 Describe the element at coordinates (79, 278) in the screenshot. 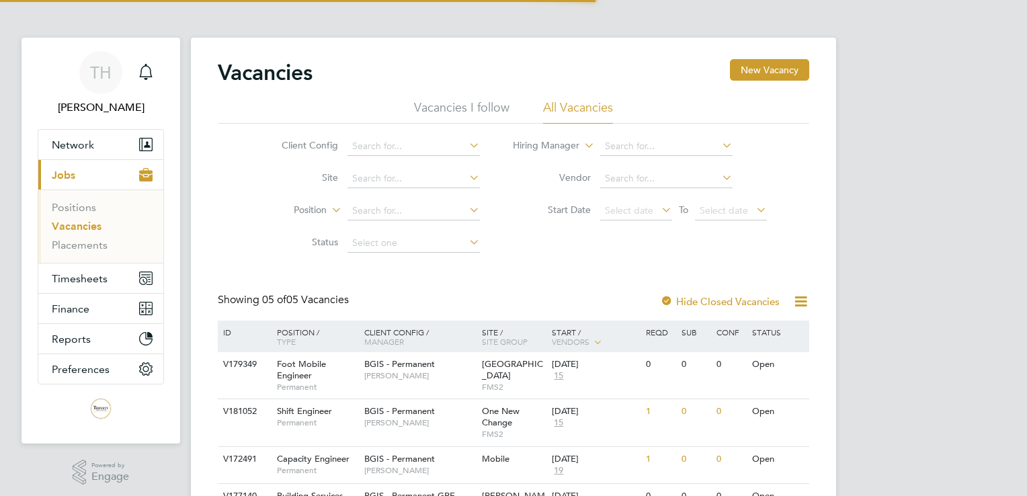

I see `span: Timesheets` at that location.